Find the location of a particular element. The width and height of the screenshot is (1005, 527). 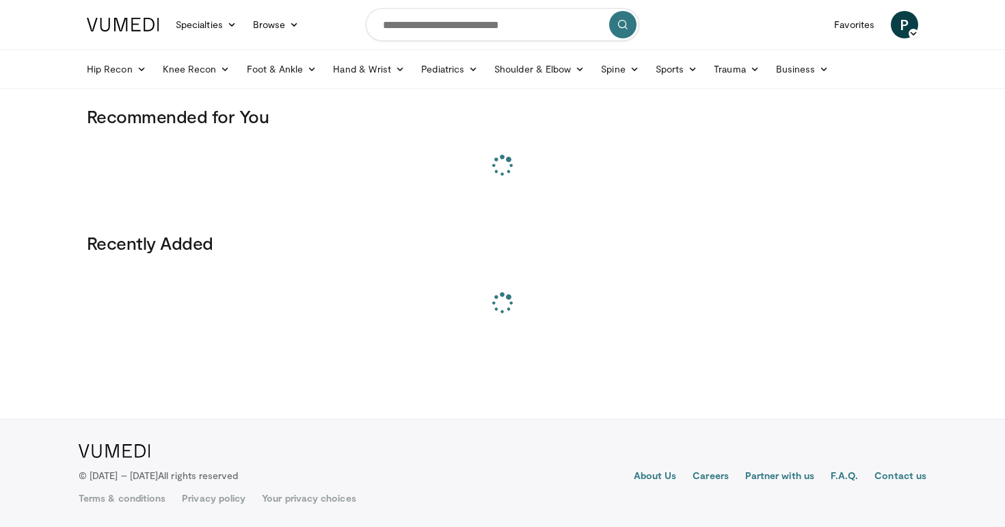

a: F.A.Q. is located at coordinates (845, 477).